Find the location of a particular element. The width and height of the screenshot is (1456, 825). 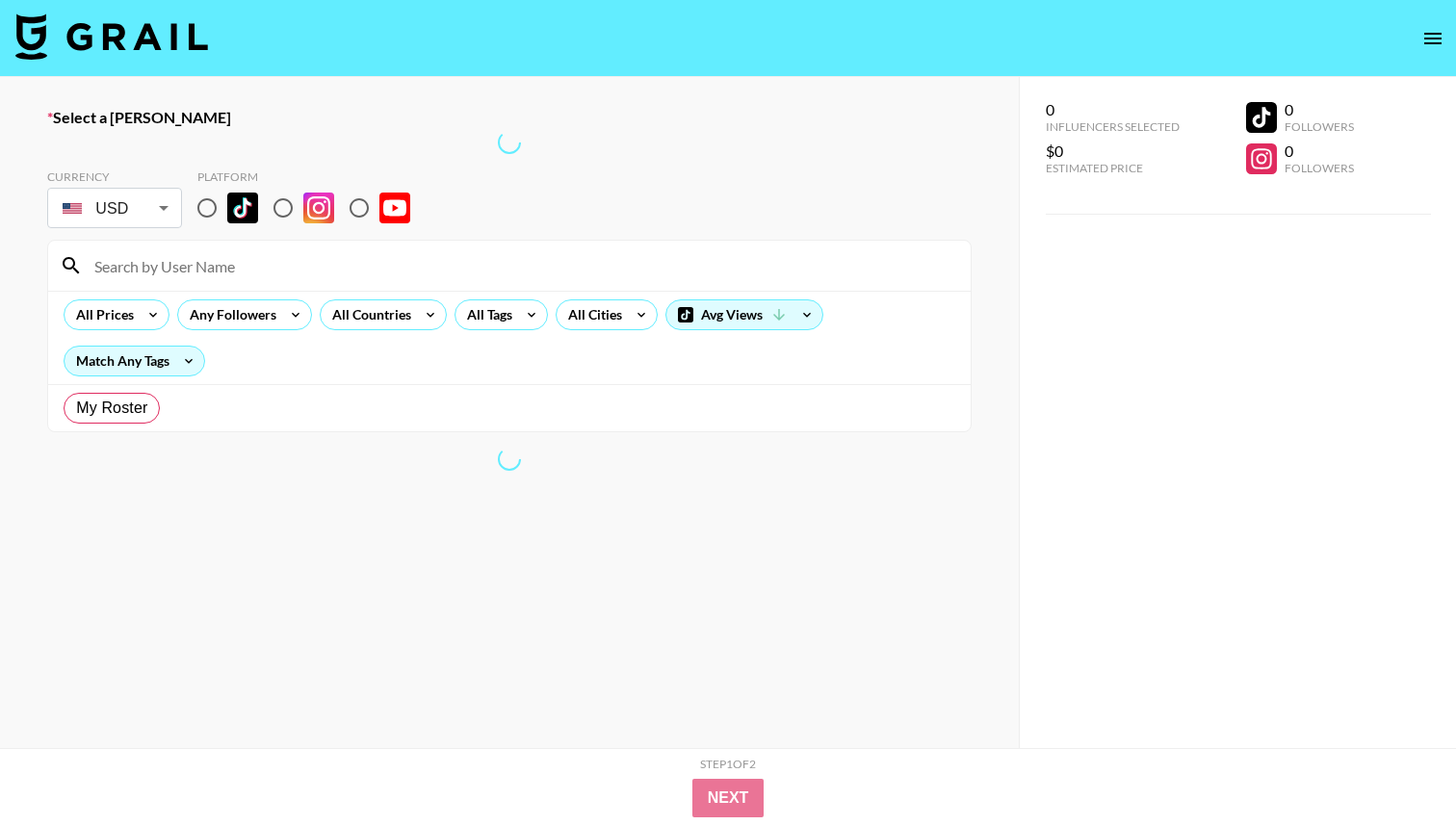

div: Match Any Tags is located at coordinates (134, 361).